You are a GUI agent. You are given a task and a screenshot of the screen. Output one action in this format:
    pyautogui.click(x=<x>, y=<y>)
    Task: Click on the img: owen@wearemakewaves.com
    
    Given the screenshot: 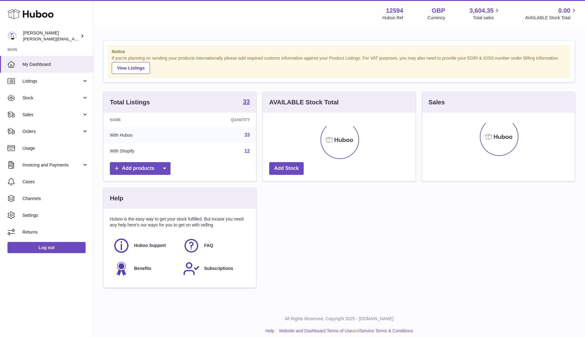 What is the action you would take?
    pyautogui.click(x=12, y=36)
    